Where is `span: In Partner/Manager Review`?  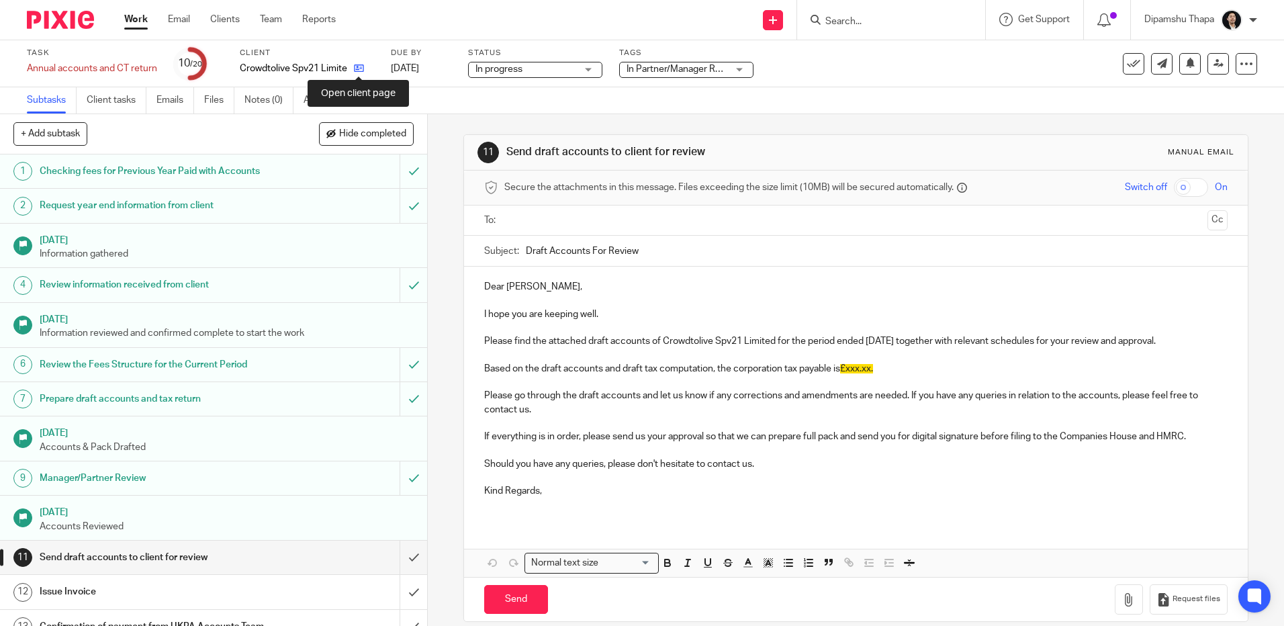 span: In Partner/Manager Review is located at coordinates (683, 69).